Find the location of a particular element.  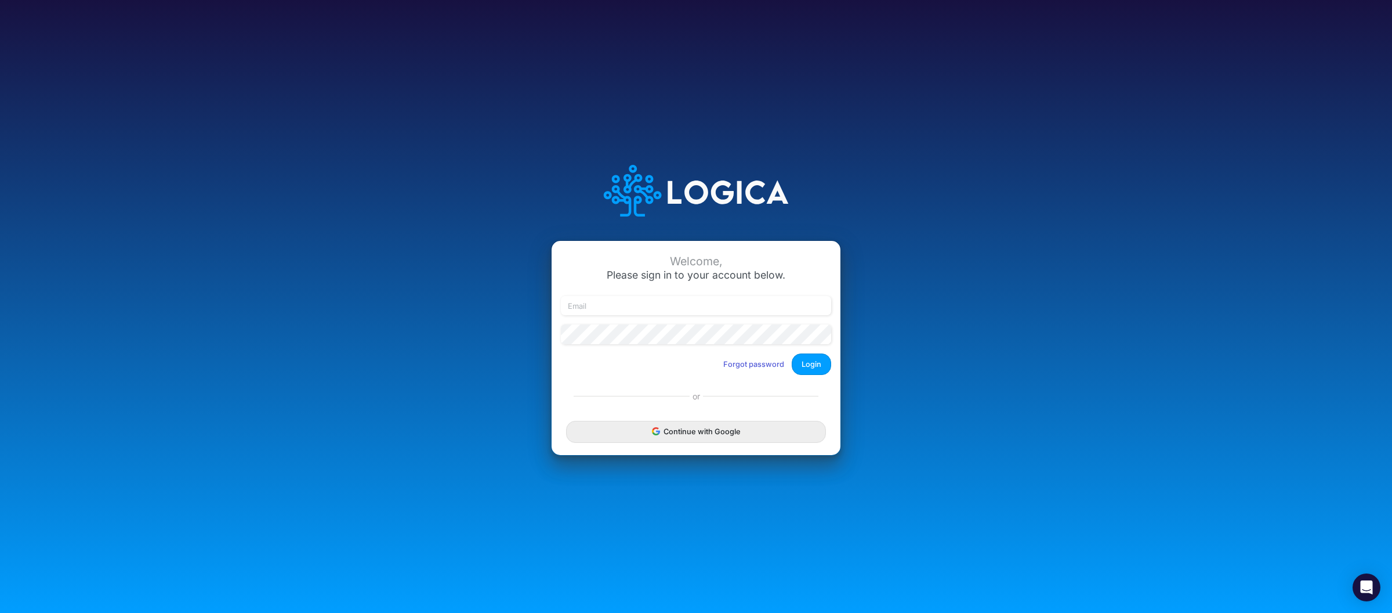

span: Please sign in to your account below. is located at coordinates (696, 274).